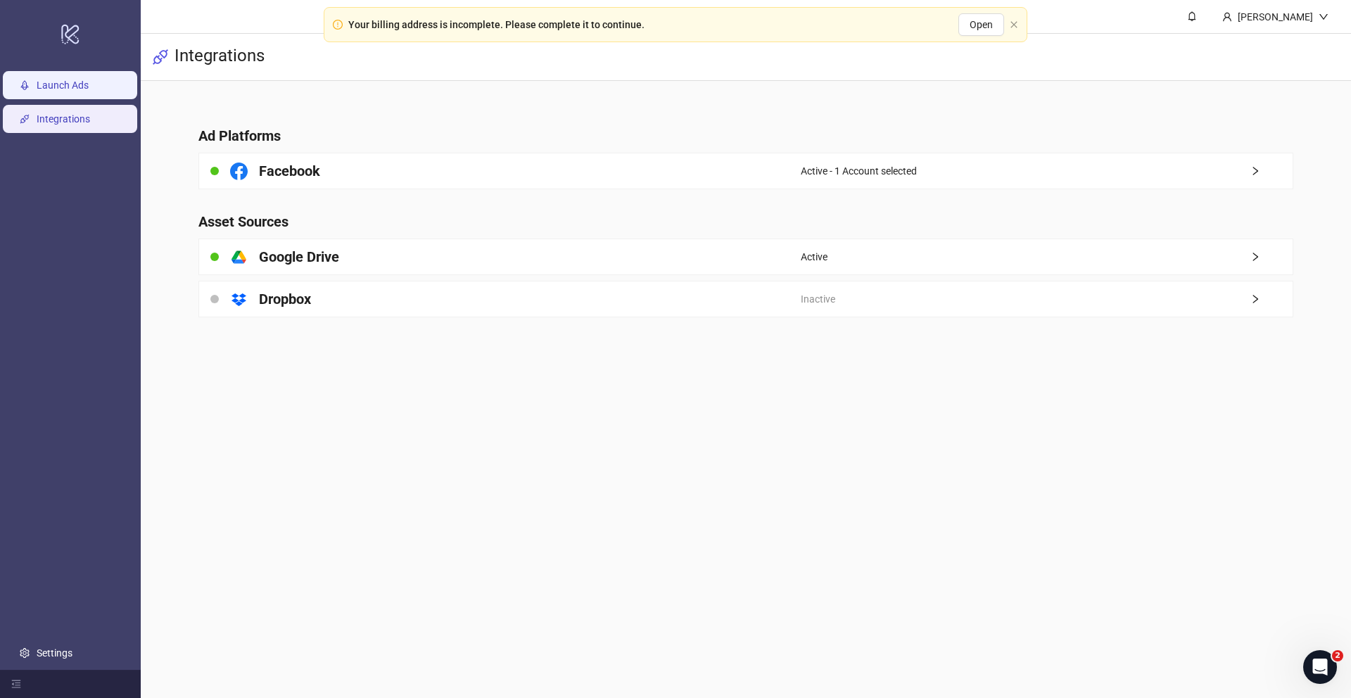 The height and width of the screenshot is (698, 1351). Describe the element at coordinates (54, 653) in the screenshot. I see `a: Settings` at that location.